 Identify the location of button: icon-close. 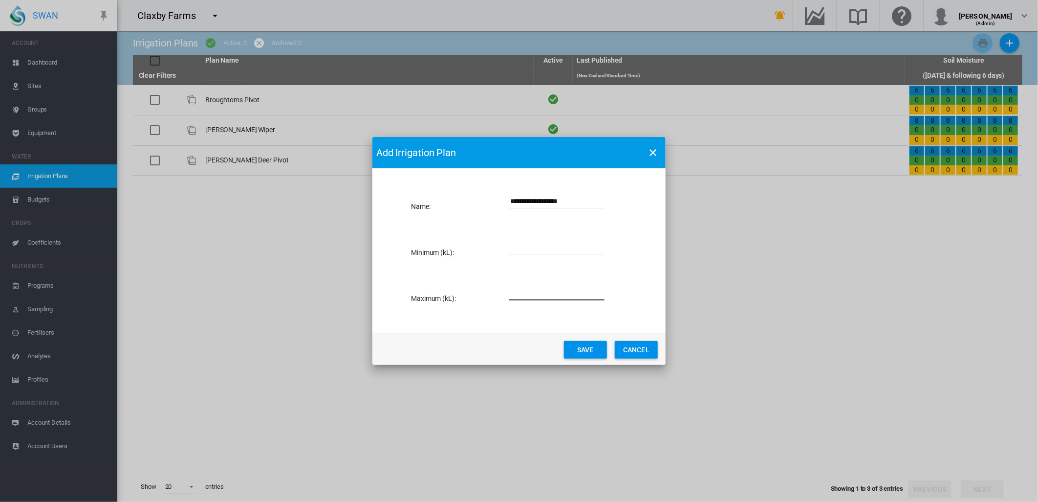
(653, 153).